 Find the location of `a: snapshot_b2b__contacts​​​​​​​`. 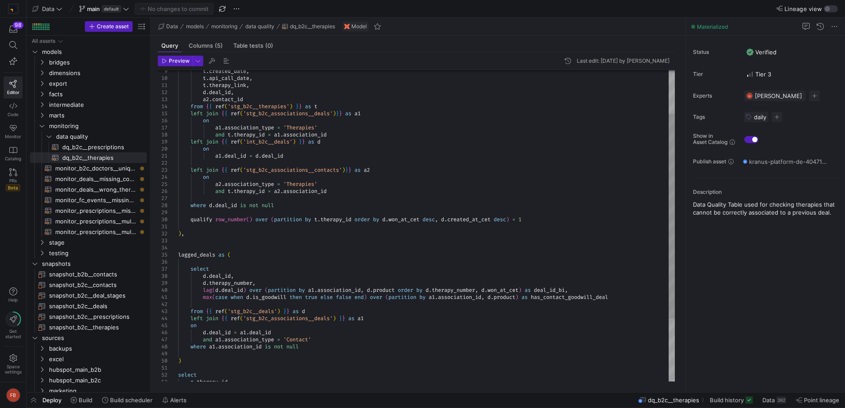

a: snapshot_b2b__contacts​​​​​​​ is located at coordinates (88, 274).